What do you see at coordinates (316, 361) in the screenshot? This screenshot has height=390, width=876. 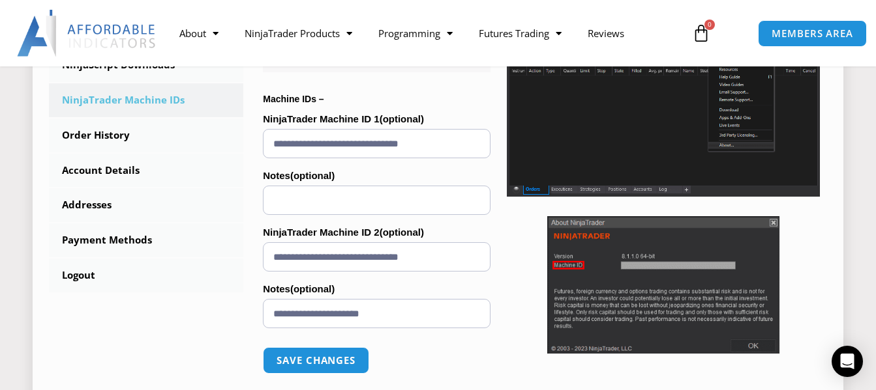 I see `button: Save changes` at bounding box center [316, 361].